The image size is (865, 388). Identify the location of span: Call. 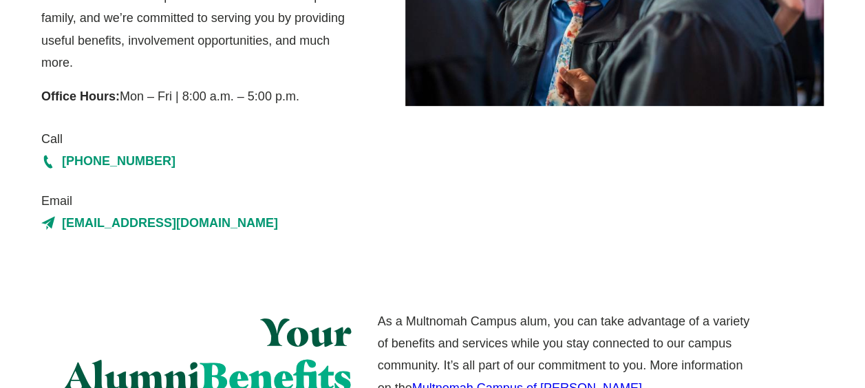
(197, 139).